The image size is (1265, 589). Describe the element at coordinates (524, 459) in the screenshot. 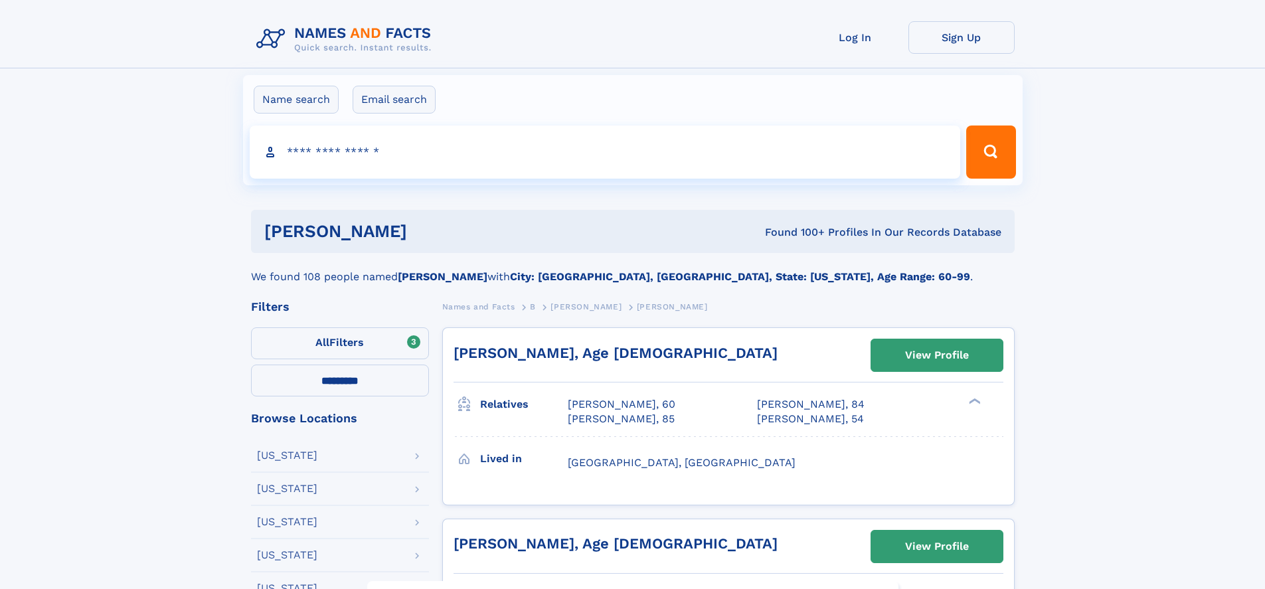

I see `h3: Lived in` at that location.